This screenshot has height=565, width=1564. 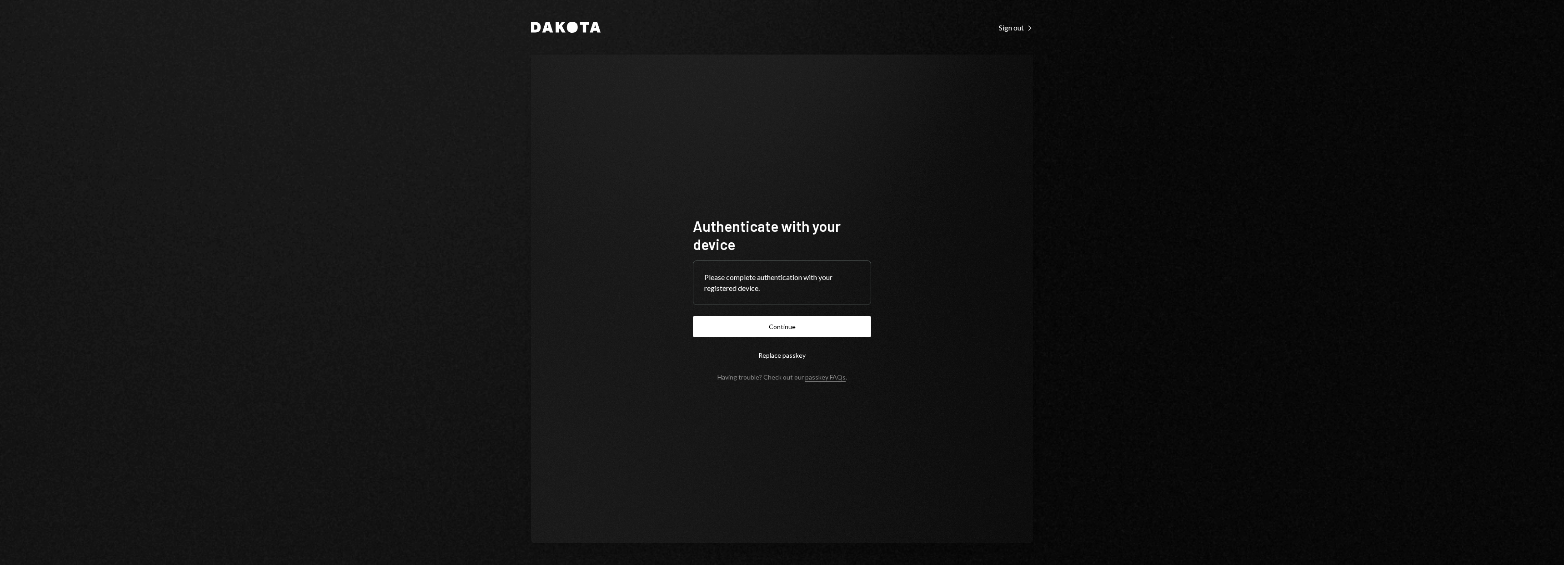 I want to click on button: Replace passkey, so click(x=782, y=355).